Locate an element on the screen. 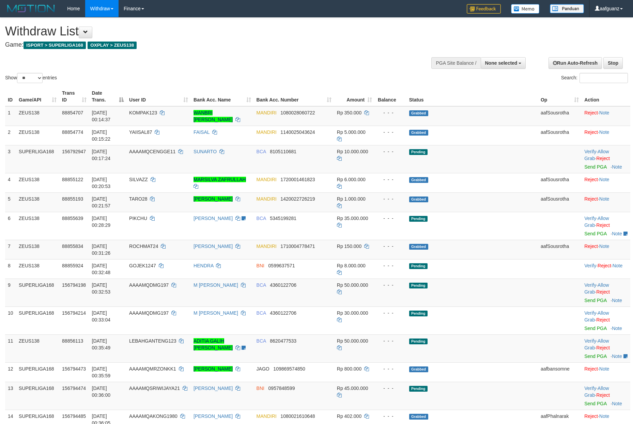 The height and width of the screenshot is (424, 633). span: Rp 1.000.000 is located at coordinates (351, 199).